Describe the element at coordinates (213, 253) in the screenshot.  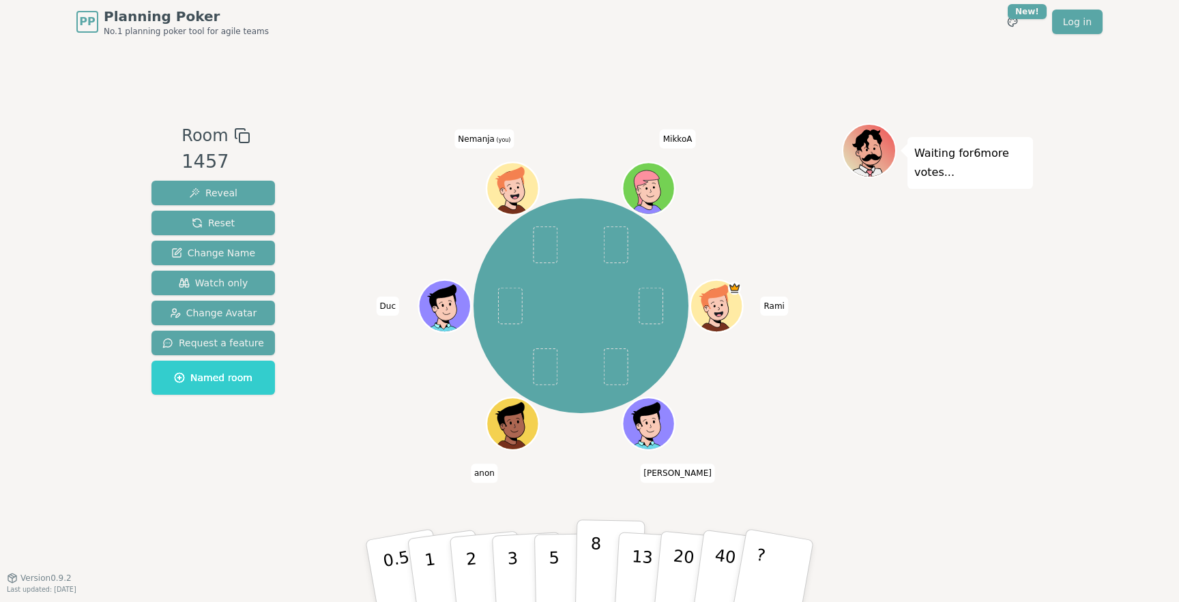
I see `button: Change Name` at that location.